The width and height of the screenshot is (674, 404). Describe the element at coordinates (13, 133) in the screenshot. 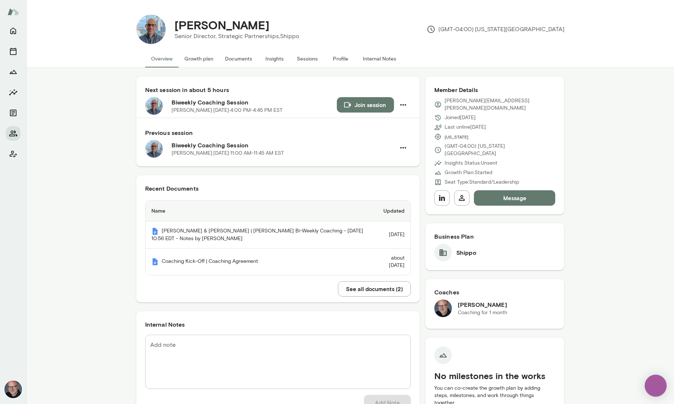

I see `button: Members` at that location.